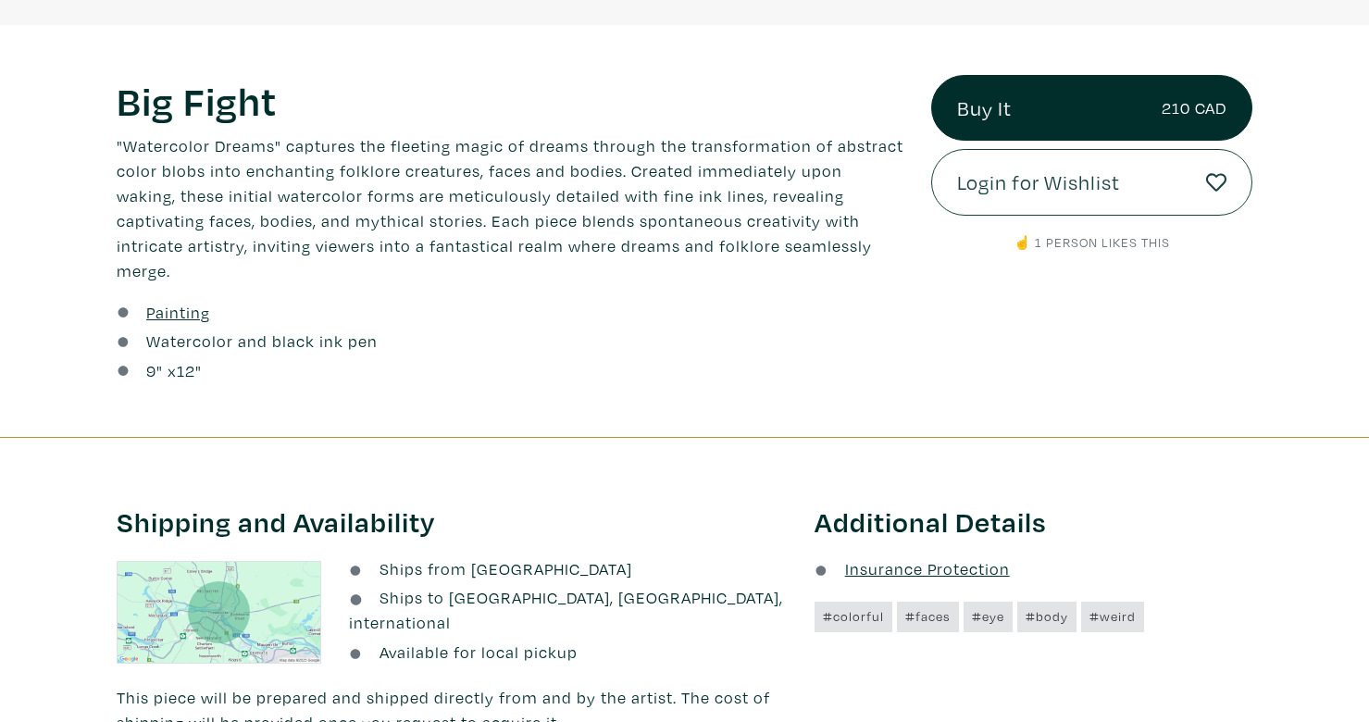 The width and height of the screenshot is (1369, 722). I want to click on li: Available for local pickup, so click(567, 652).